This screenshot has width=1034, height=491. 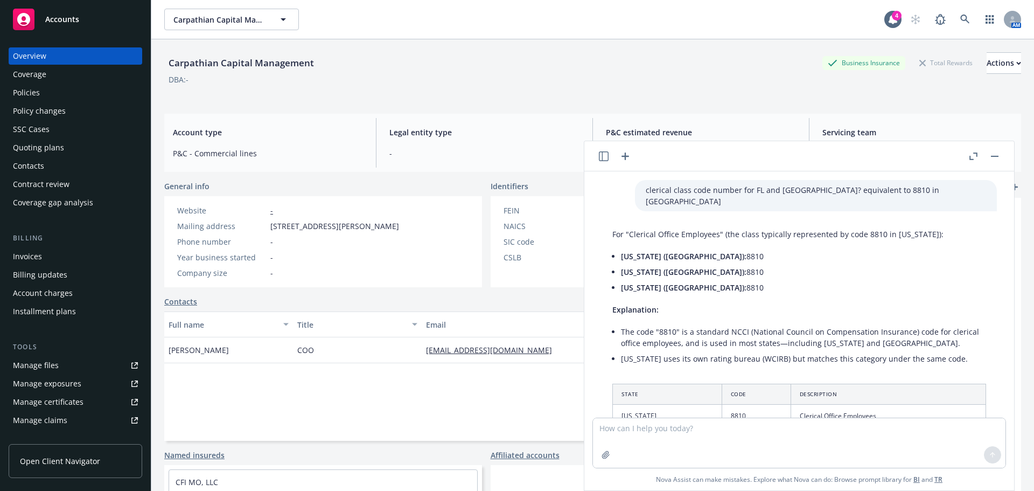 What do you see at coordinates (965, 19) in the screenshot?
I see `a: Search` at bounding box center [965, 19].